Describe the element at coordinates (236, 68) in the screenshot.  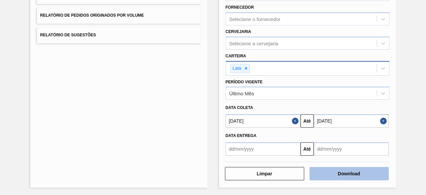
I see `div: Lata` at that location.